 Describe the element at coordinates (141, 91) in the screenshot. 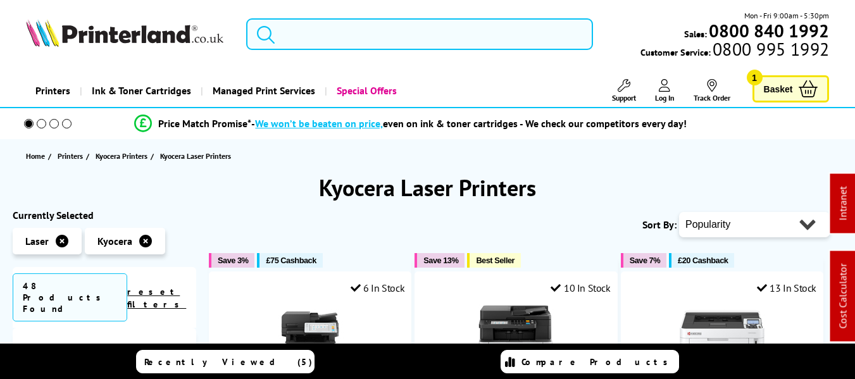

I see `span: Ink & Toner Cartridges` at that location.